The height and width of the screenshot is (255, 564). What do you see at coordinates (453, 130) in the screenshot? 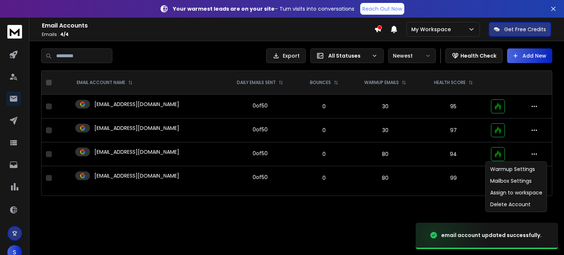
I see `td: 97` at bounding box center [453, 130].